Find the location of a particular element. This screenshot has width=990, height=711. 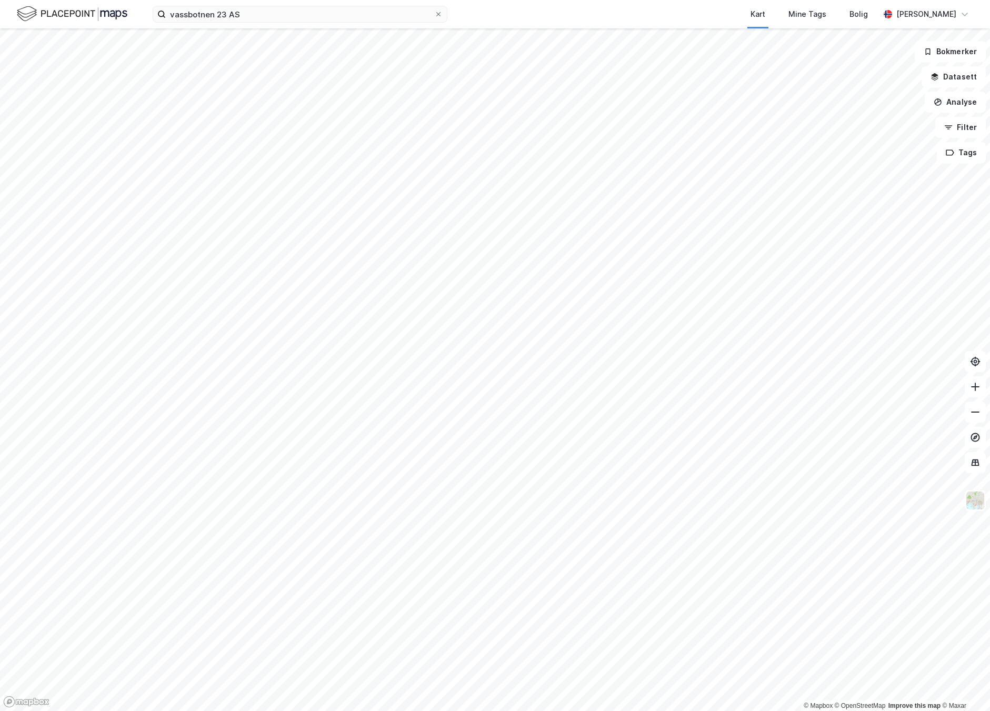

div: Kontrollprogram for chat is located at coordinates (963, 686).